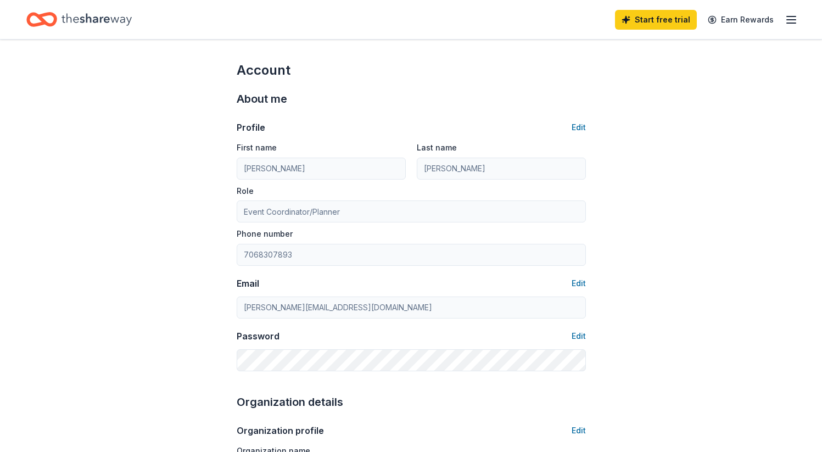  Describe the element at coordinates (656, 20) in the screenshot. I see `a: Start free trial` at that location.